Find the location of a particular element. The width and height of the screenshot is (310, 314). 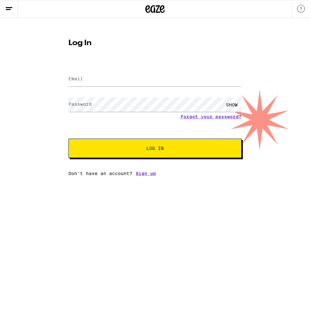

h1: Log In is located at coordinates (155, 43).